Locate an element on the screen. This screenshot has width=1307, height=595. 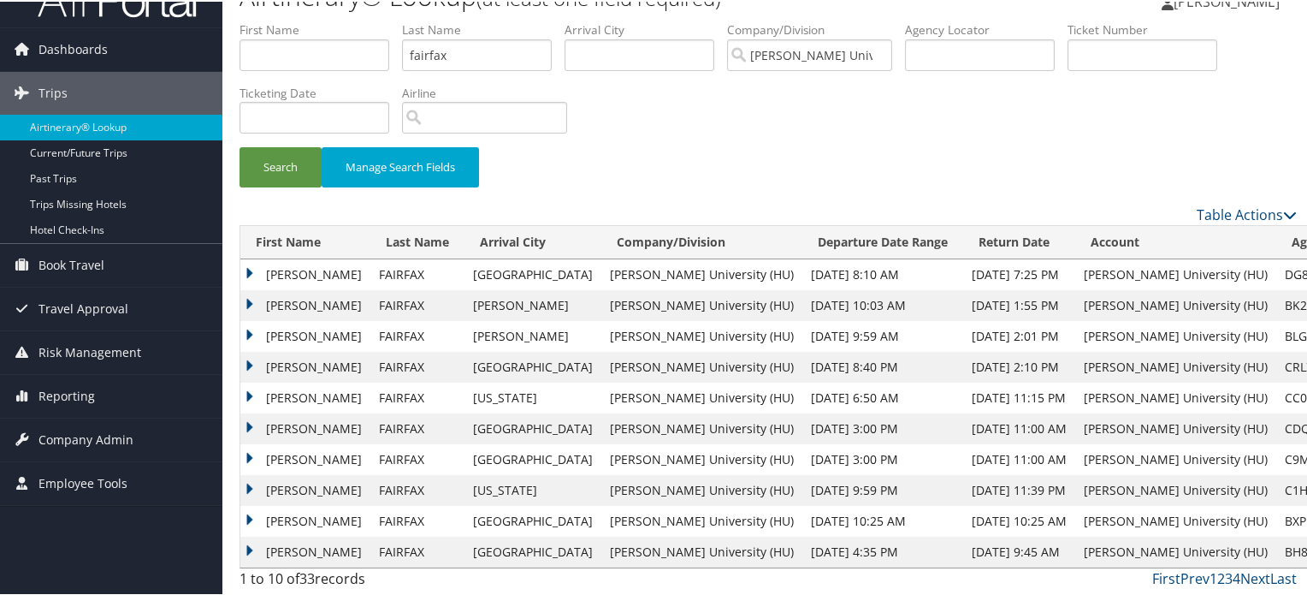
th: Arrival City: activate to sort column ascending is located at coordinates (533, 240).